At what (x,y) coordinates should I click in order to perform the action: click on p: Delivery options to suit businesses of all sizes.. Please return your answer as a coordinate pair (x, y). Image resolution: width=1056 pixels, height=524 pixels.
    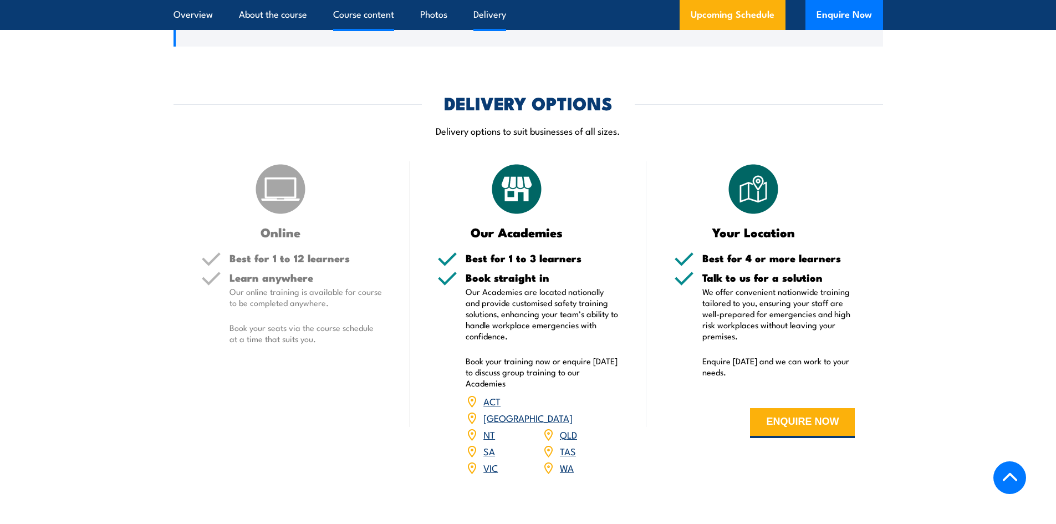
    Looking at the image, I should click on (528, 130).